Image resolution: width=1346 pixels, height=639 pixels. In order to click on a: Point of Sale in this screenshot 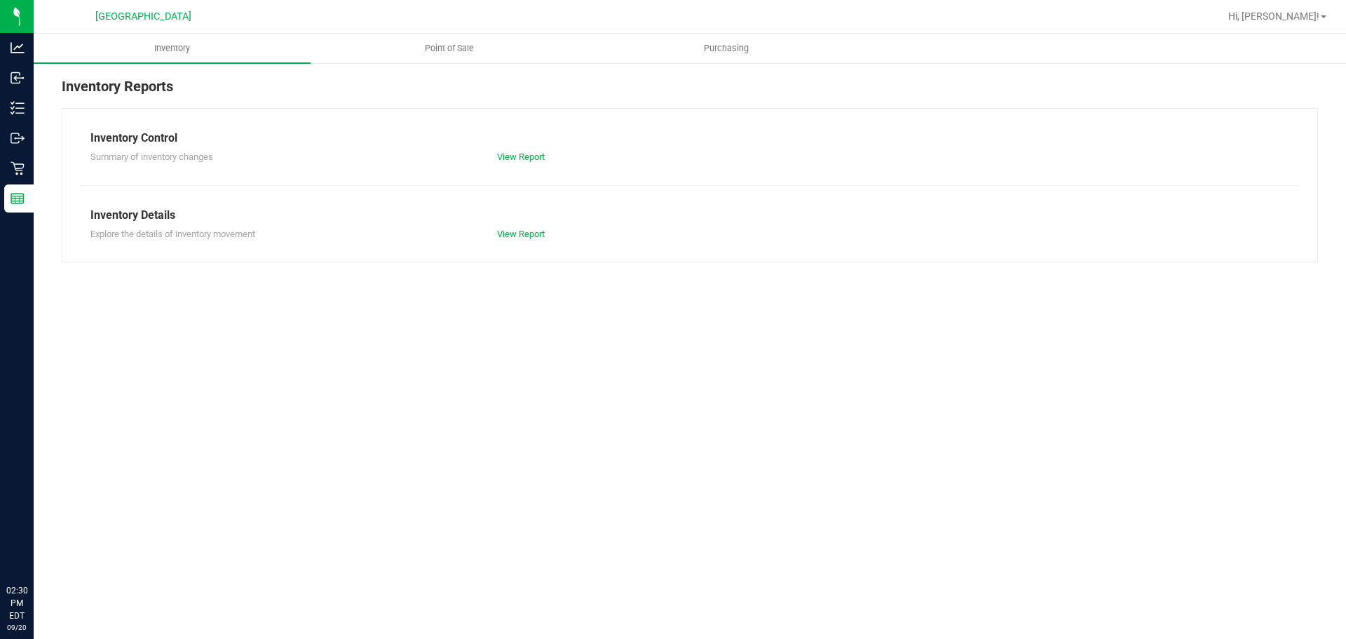, I will do `click(449, 48)`.